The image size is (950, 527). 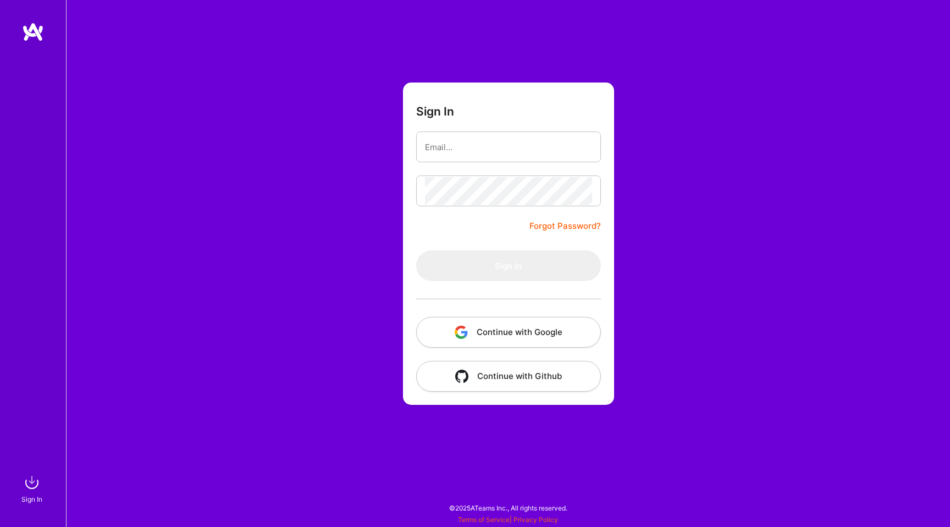 What do you see at coordinates (535, 519) in the screenshot?
I see `a: Privacy Policy` at bounding box center [535, 519].